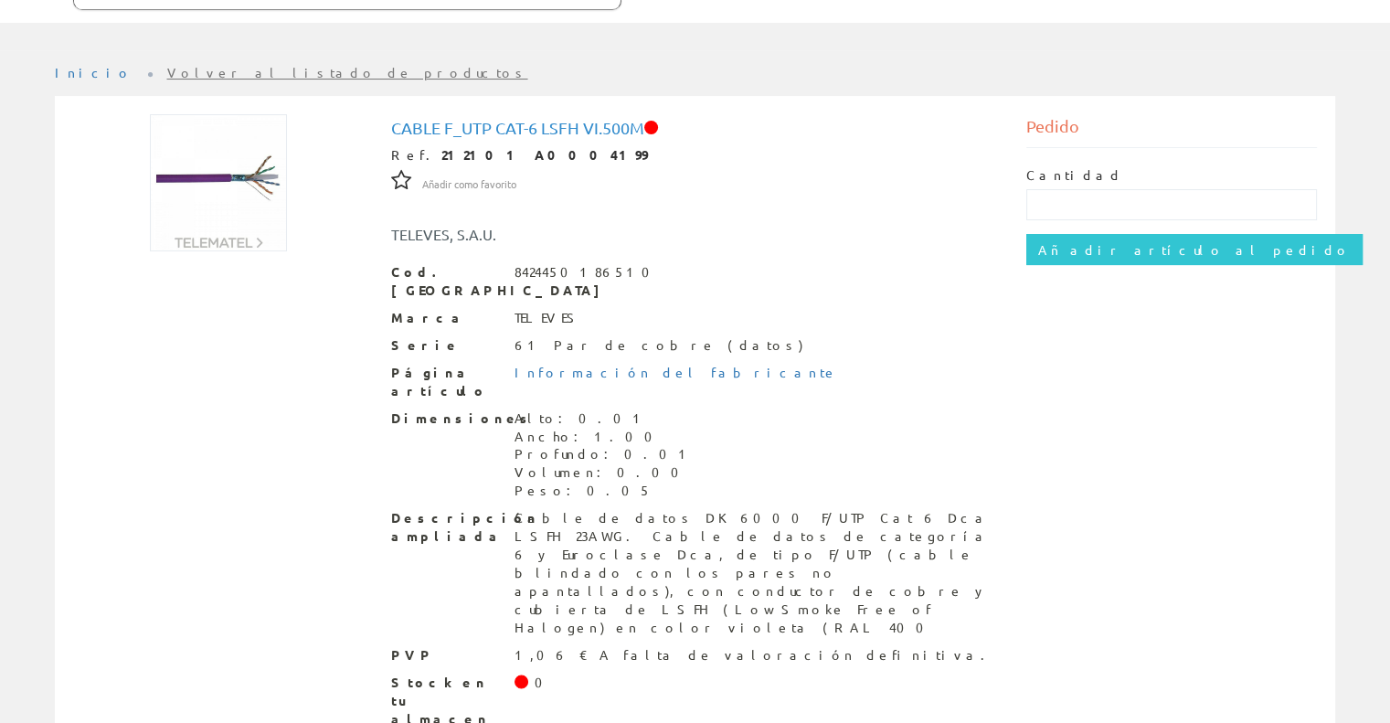 Image resolution: width=1390 pixels, height=723 pixels. Describe the element at coordinates (93, 72) in the screenshot. I see `a: Inicio` at that location.